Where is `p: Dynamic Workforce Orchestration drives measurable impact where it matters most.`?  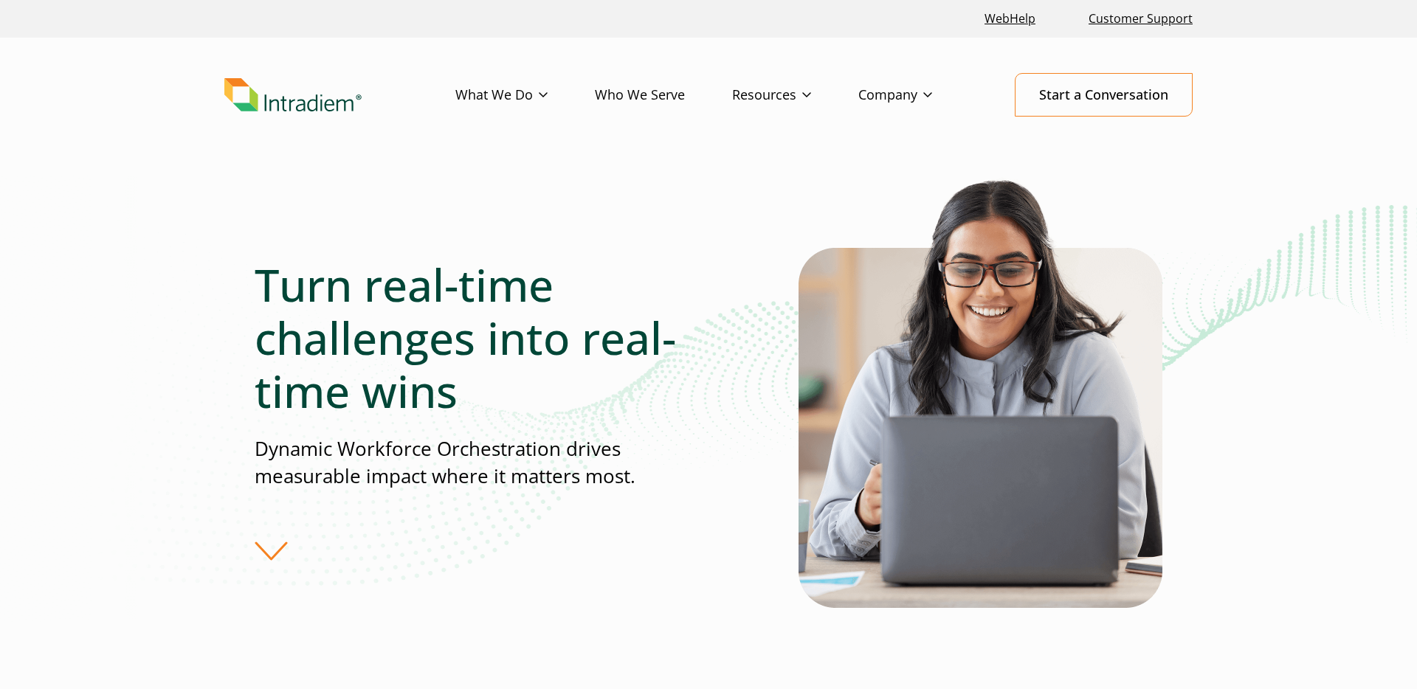
p: Dynamic Workforce Orchestration drives measurable impact where it matters most. is located at coordinates (481, 463).